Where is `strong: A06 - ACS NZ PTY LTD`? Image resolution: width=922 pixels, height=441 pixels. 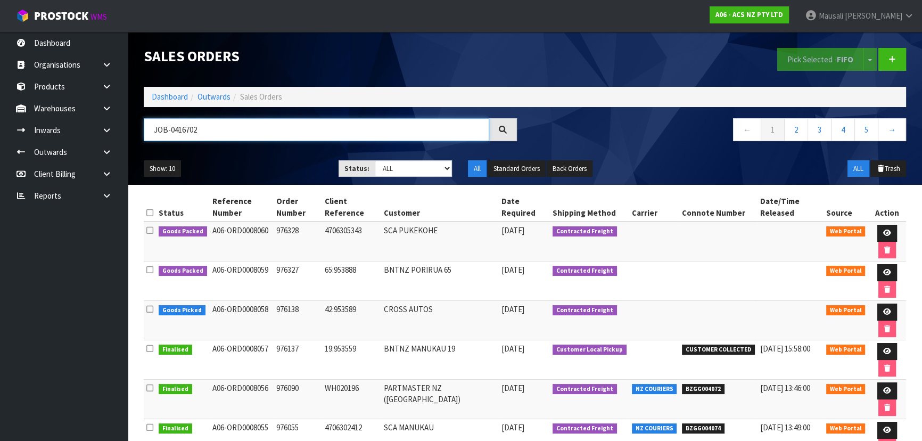 strong: A06 - ACS NZ PTY LTD is located at coordinates (749, 14).